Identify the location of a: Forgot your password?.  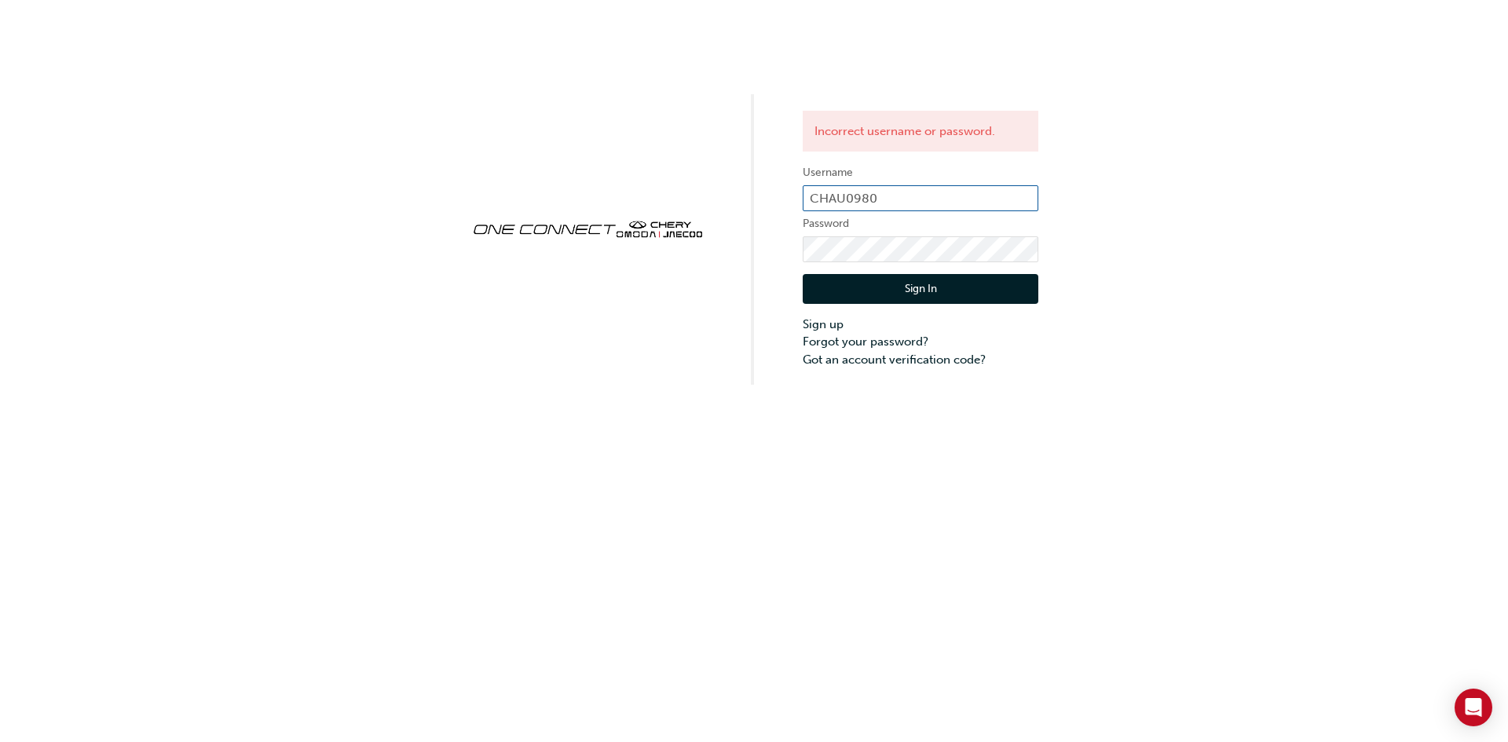
(921, 342).